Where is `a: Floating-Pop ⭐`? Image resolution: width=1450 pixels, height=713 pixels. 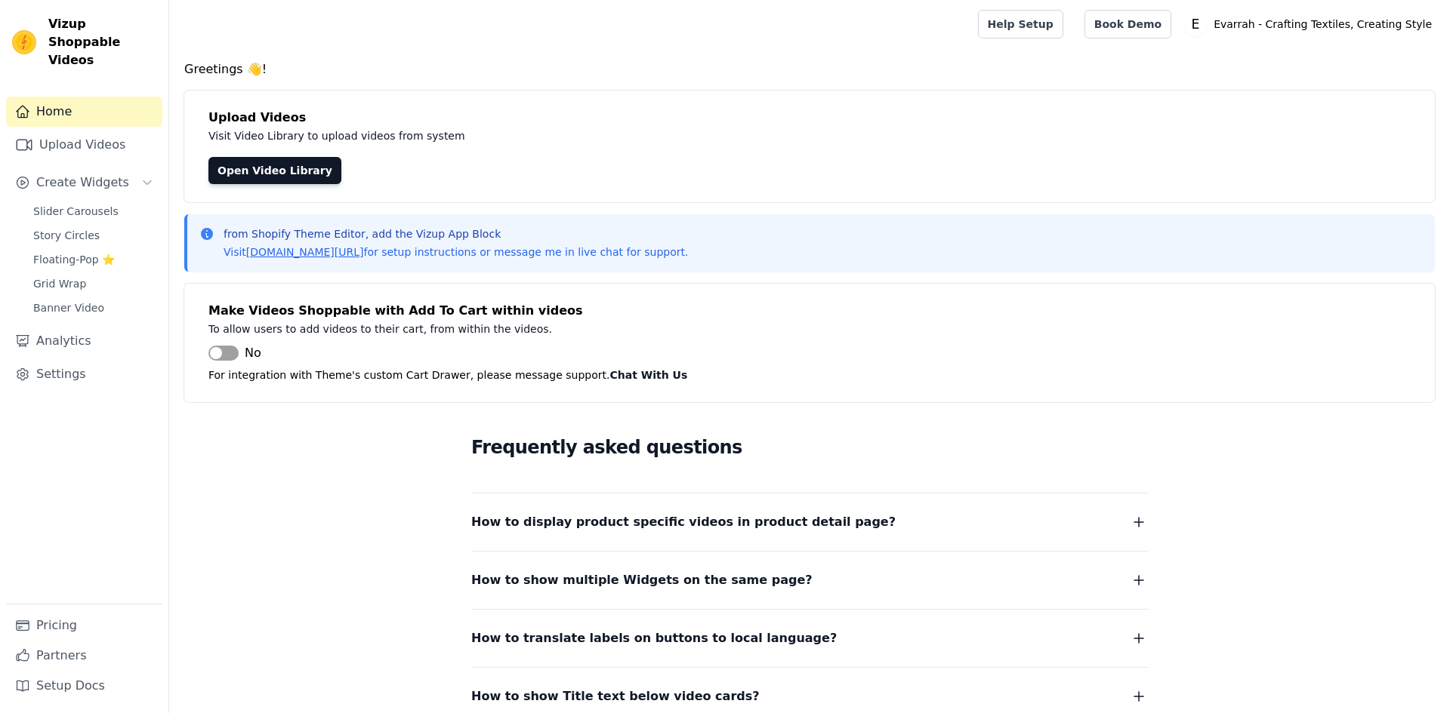
a: Floating-Pop ⭐ is located at coordinates (93, 260).